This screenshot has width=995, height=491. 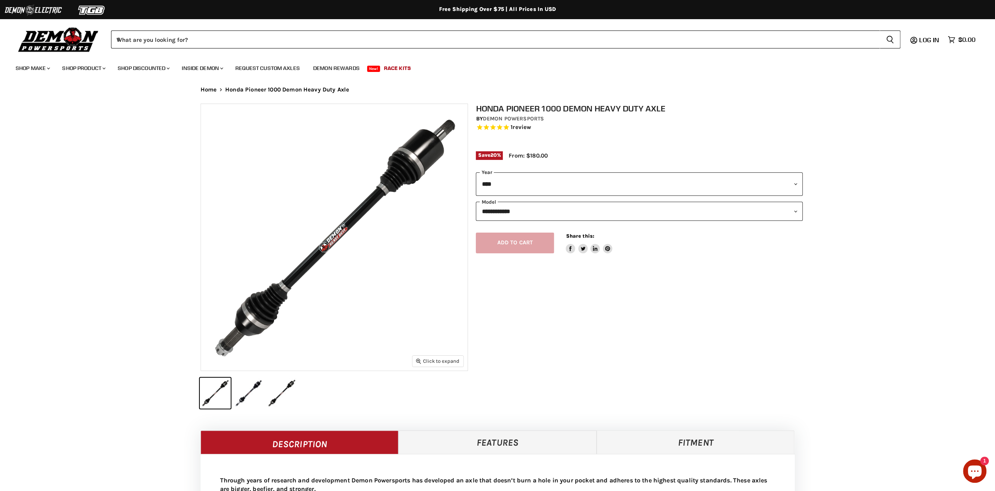 I want to click on form: Product, so click(x=506, y=40).